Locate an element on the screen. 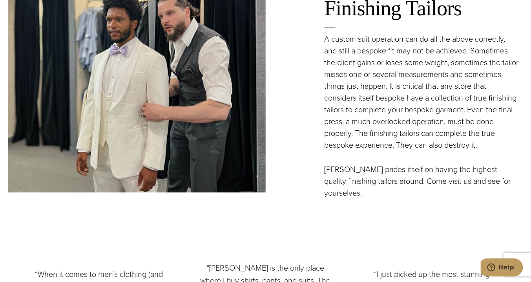 The width and height of the screenshot is (531, 282). span: Help is located at coordinates (25, 9).